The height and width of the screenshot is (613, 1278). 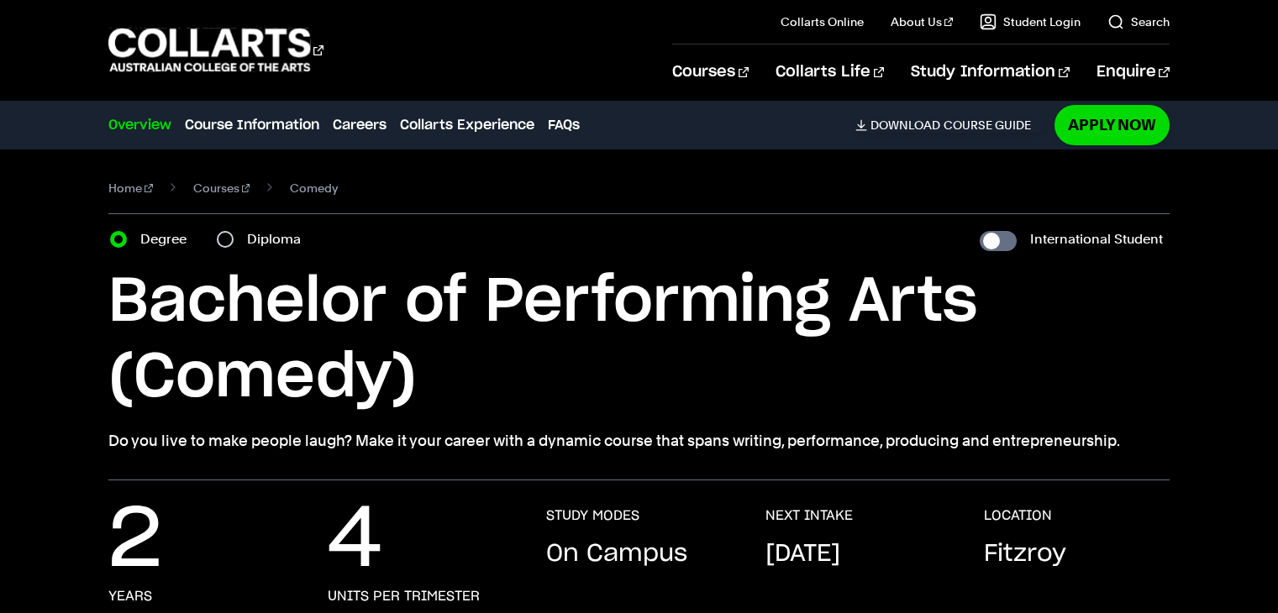 What do you see at coordinates (130, 188) in the screenshot?
I see `a: Home` at bounding box center [130, 188].